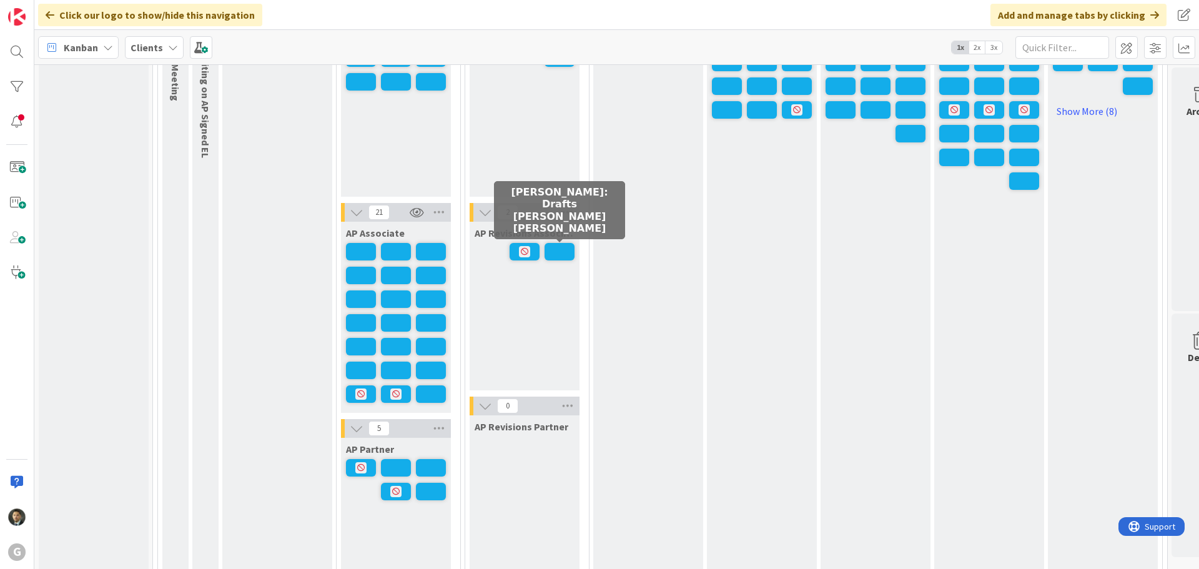 This screenshot has height=569, width=1199. Describe the element at coordinates (1103, 111) in the screenshot. I see `a: Show More (8)` at that location.